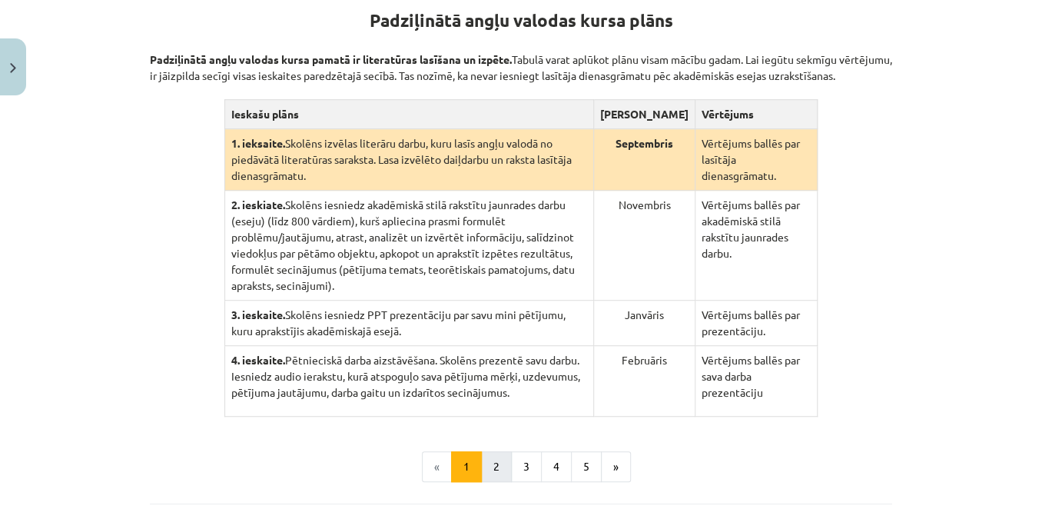 This screenshot has width=1042, height=519. Describe the element at coordinates (586, 467) in the screenshot. I see `button: 5` at that location.